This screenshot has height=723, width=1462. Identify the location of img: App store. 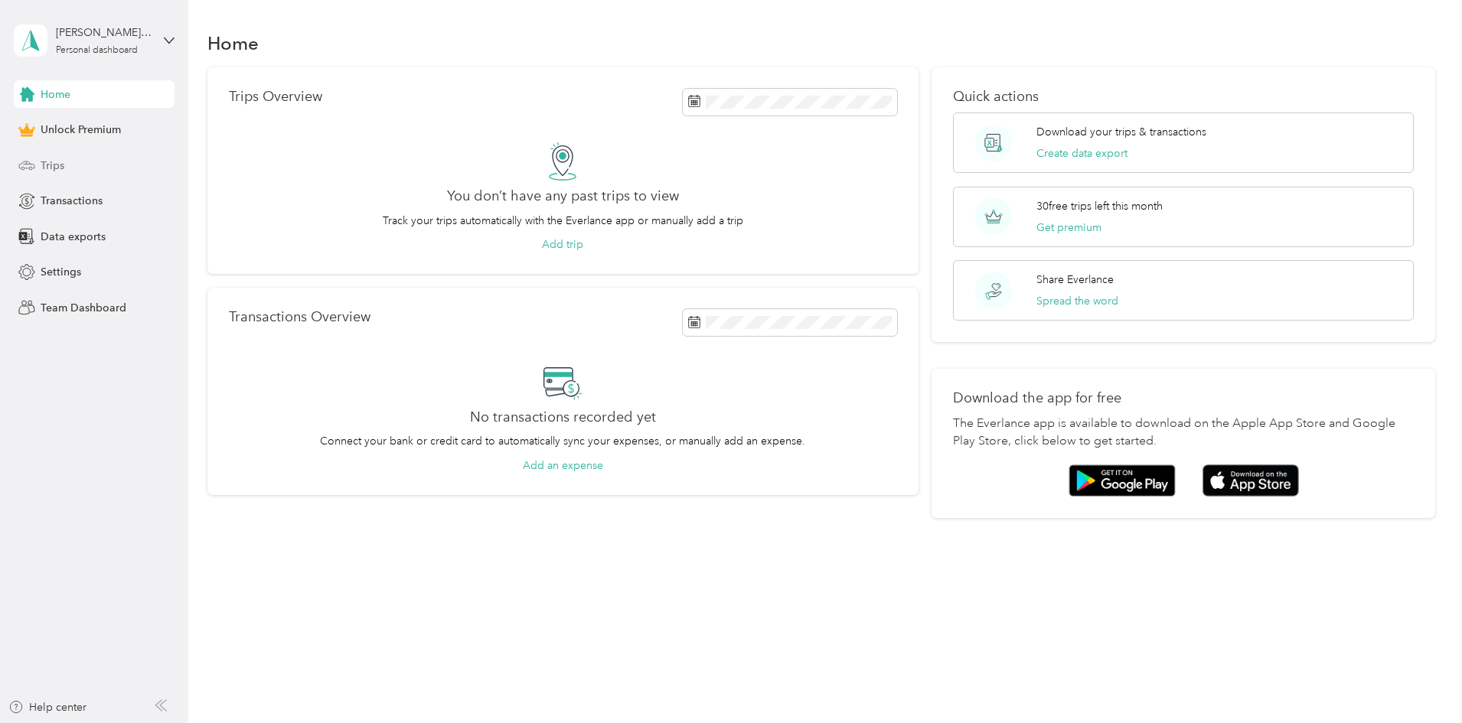
(1251, 481).